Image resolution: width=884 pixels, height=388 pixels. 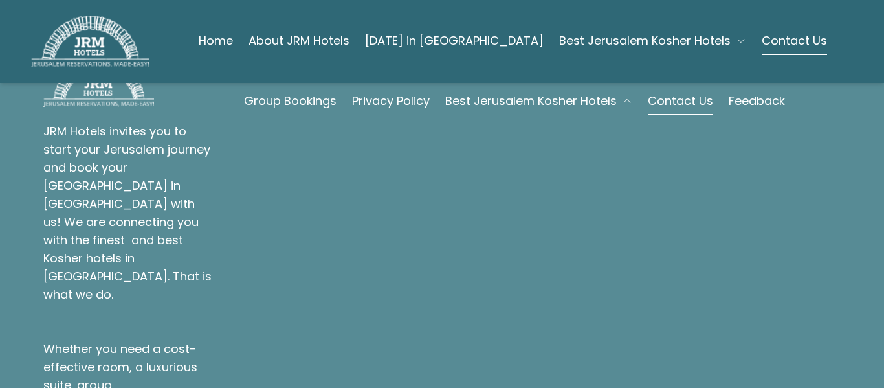 What do you see at coordinates (216, 41) in the screenshot?
I see `a: Home` at bounding box center [216, 41].